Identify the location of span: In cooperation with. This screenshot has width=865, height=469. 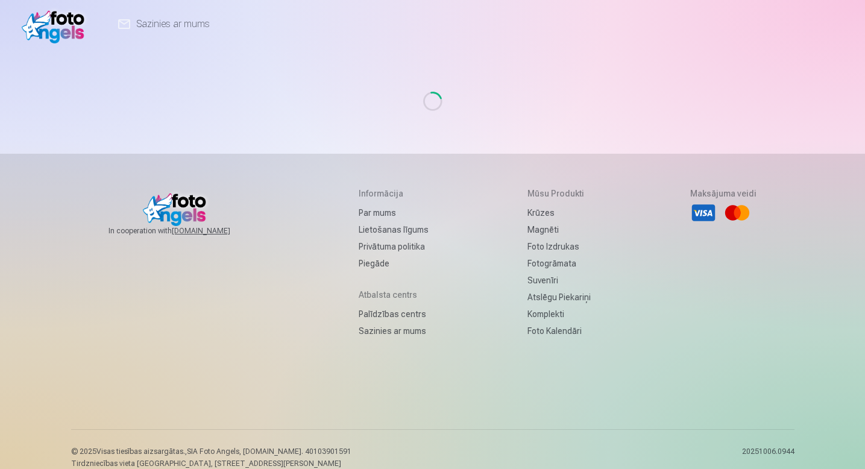
(184, 231).